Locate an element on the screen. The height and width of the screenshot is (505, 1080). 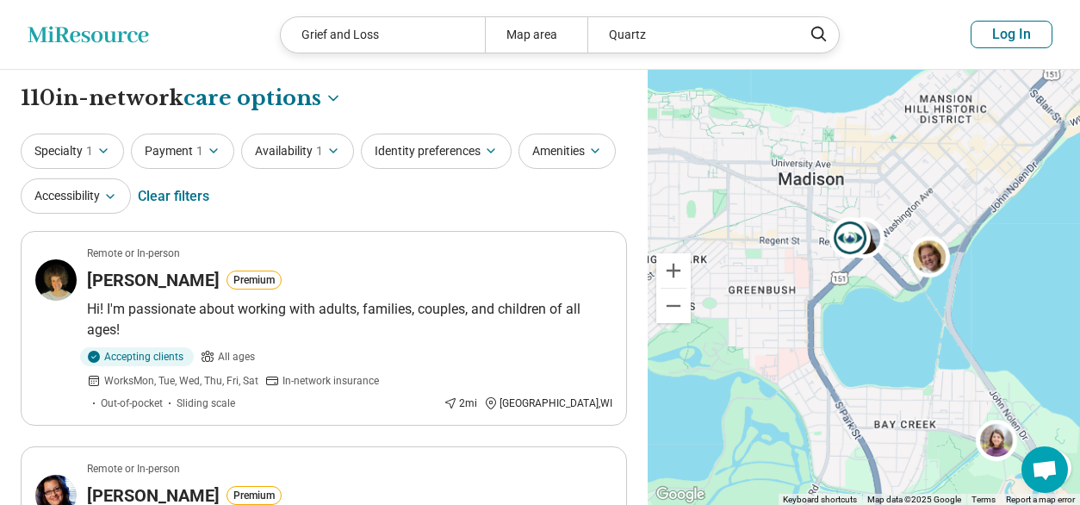
span: In-network insurance is located at coordinates (331, 381).